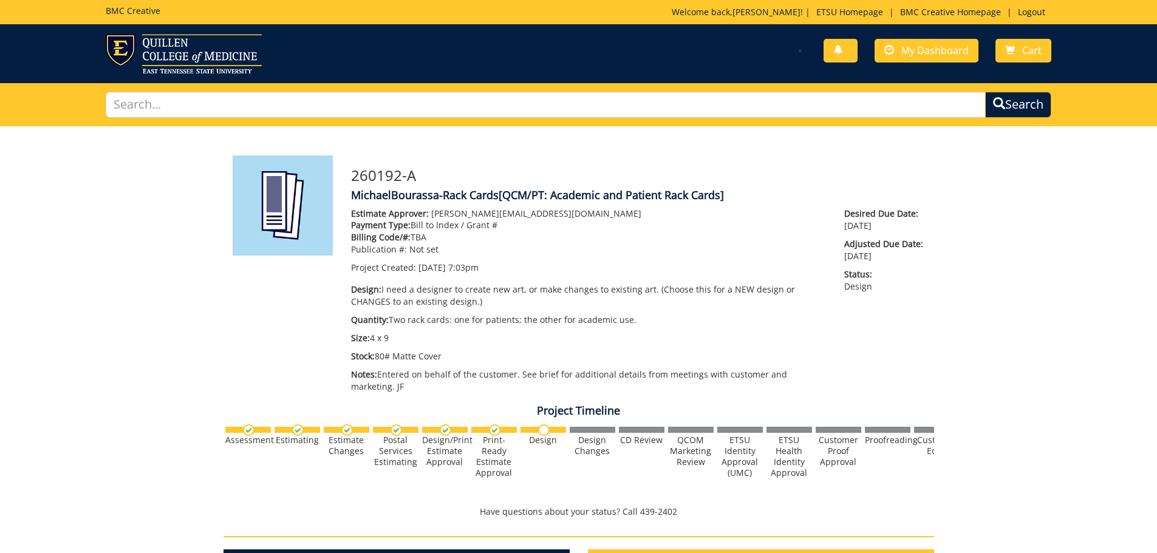 The height and width of the screenshot is (553, 1157). I want to click on span: Not set, so click(424, 249).